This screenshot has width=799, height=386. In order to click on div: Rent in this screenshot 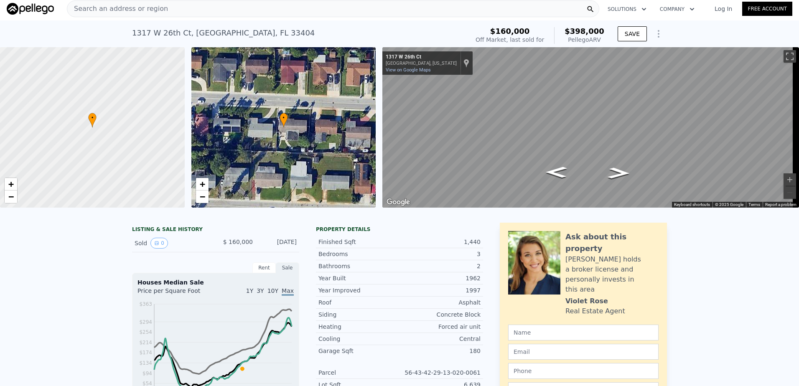, I will do `click(264, 268)`.